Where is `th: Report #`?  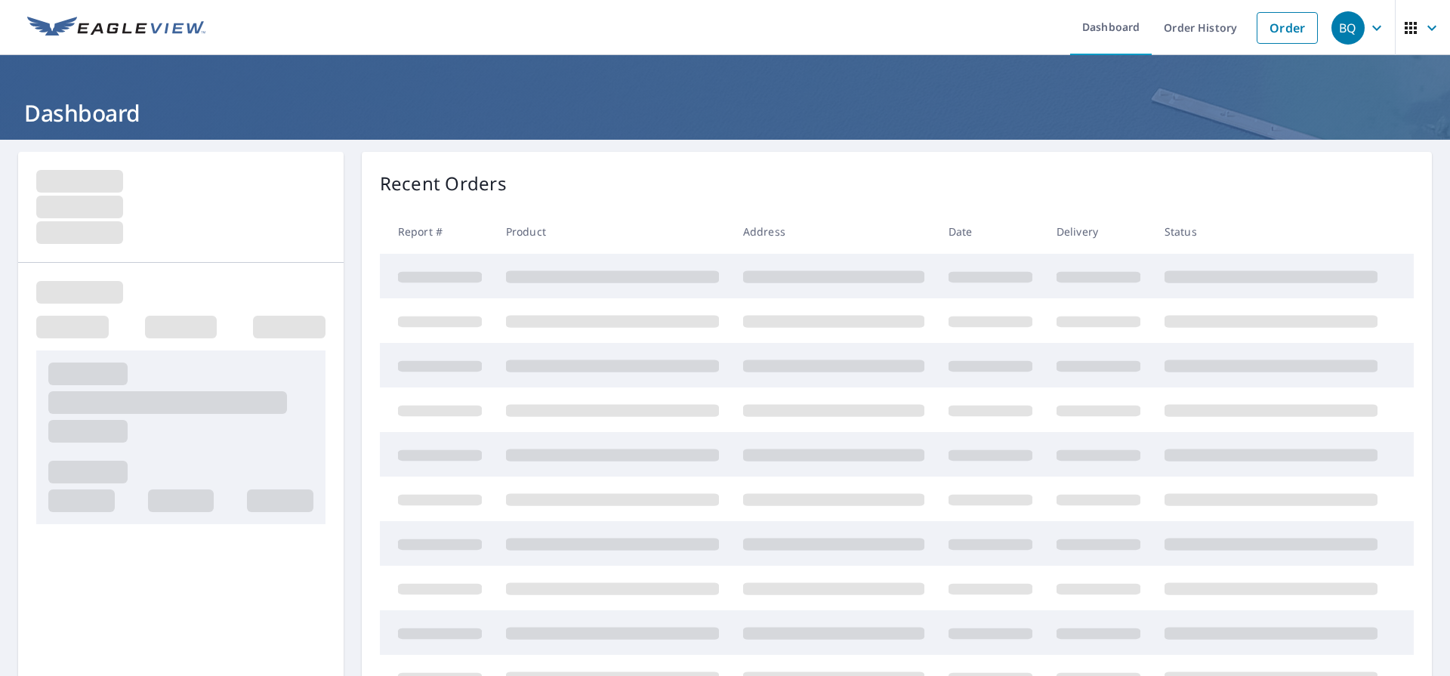 th: Report # is located at coordinates (437, 231).